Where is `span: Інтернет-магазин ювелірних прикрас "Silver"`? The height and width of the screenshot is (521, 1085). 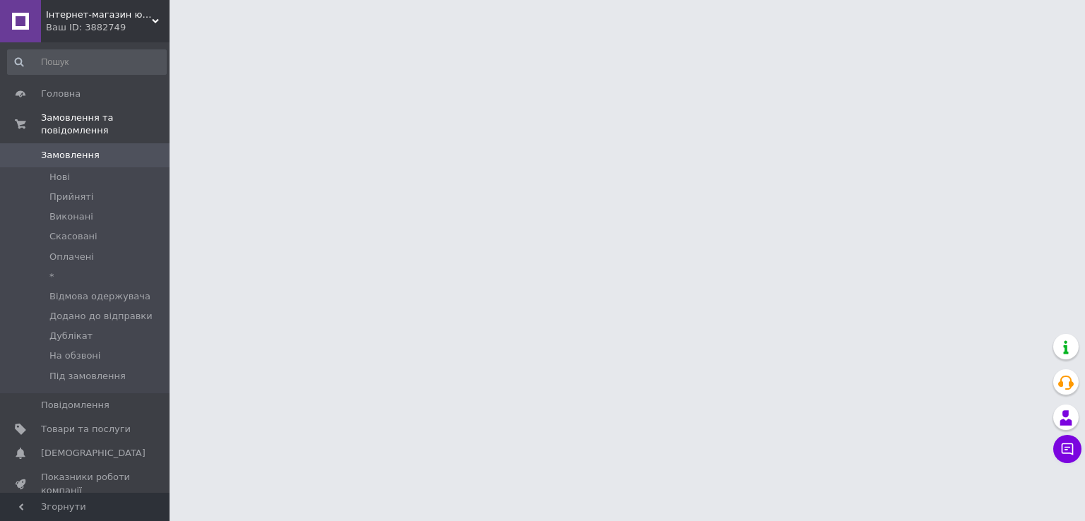 span: Інтернет-магазин ювелірних прикрас "Silver" is located at coordinates (99, 15).